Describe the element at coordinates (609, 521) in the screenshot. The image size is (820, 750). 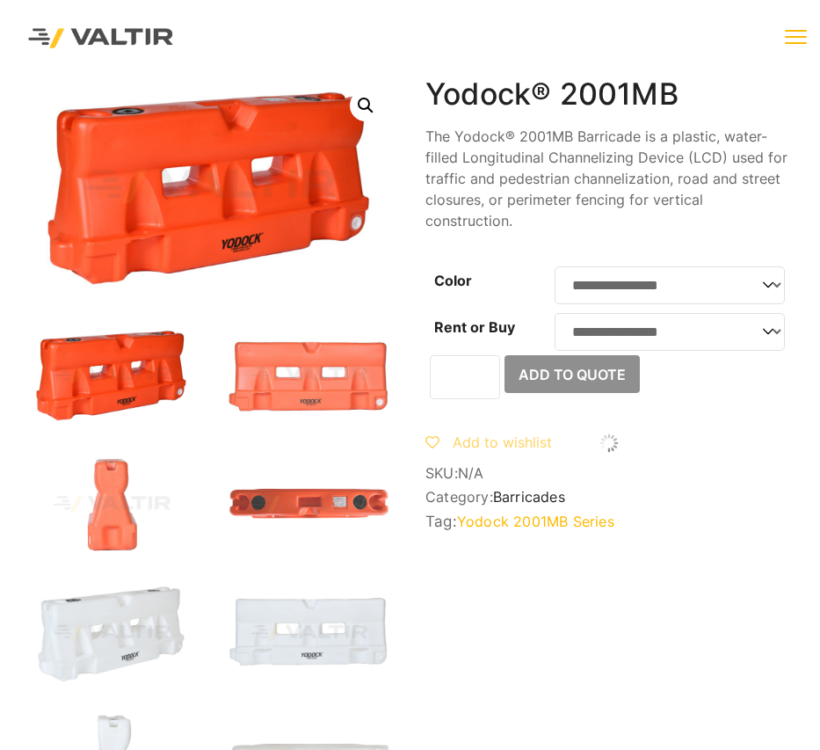
I see `span: Tag:` at that location.